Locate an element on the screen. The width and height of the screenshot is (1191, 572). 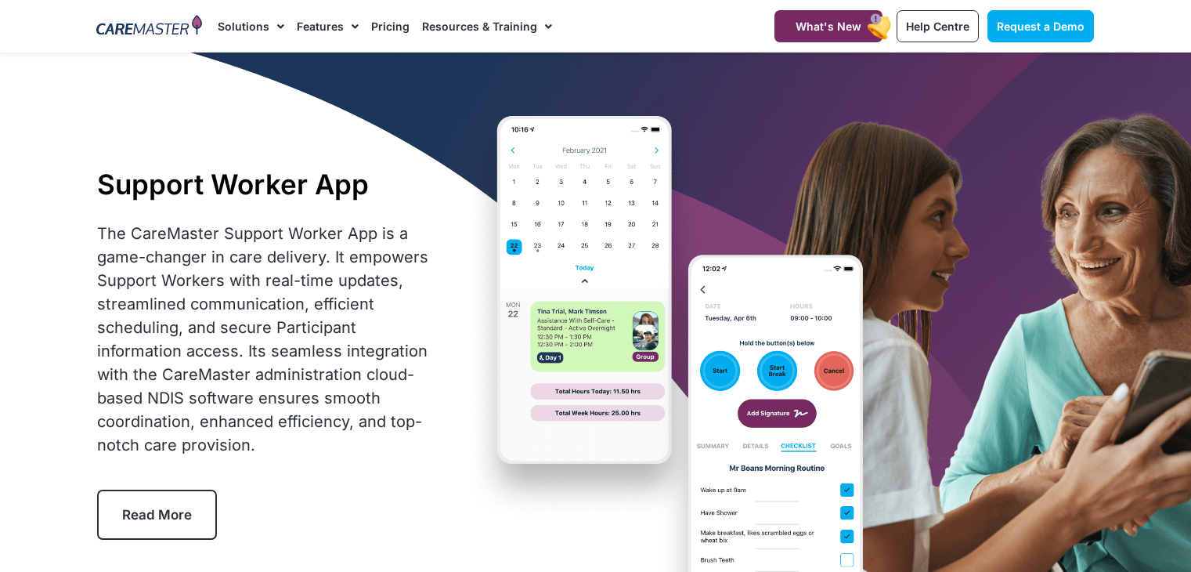
a: Read More is located at coordinates (157, 514).